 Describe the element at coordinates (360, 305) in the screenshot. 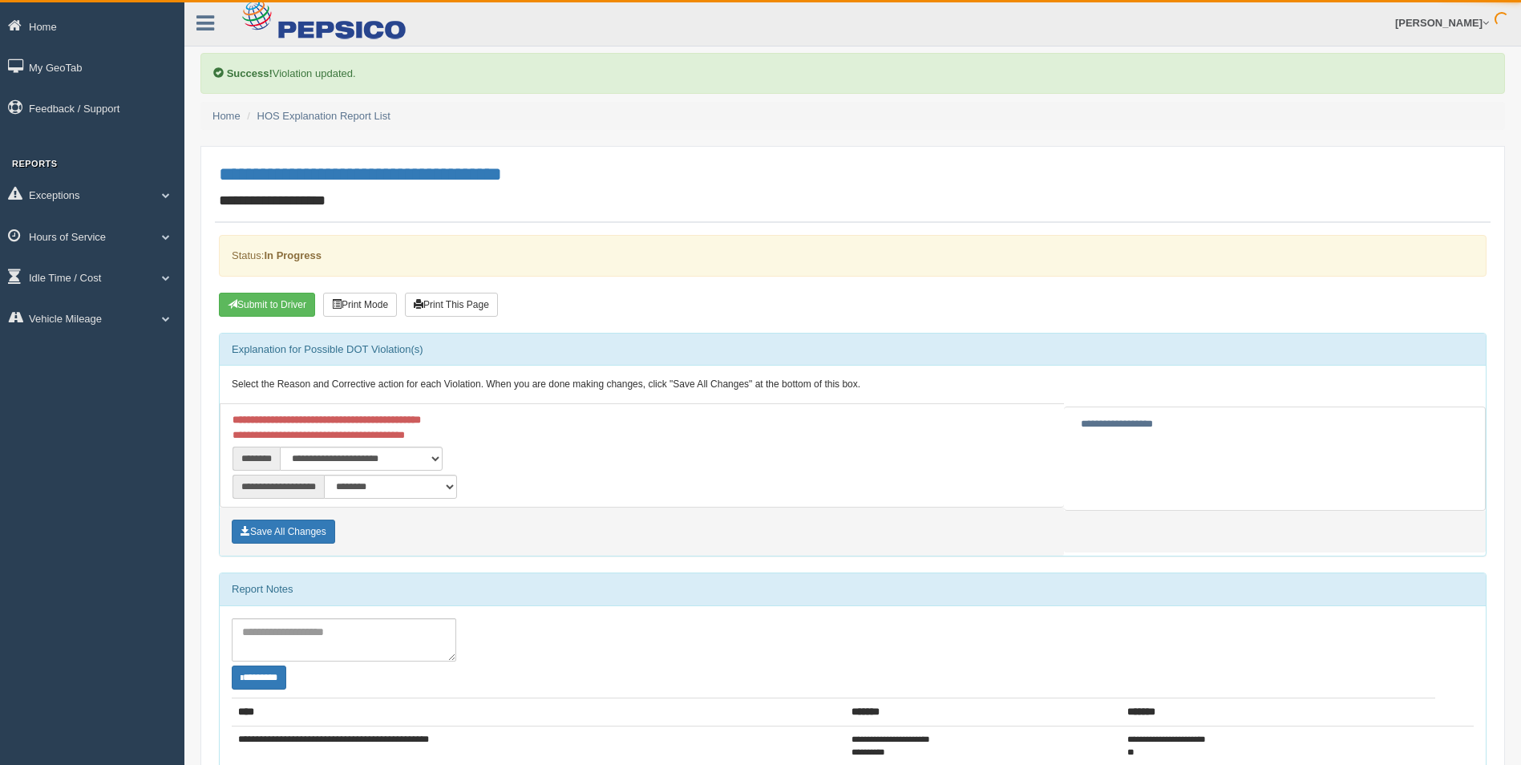

I see `button: Print Mode` at that location.